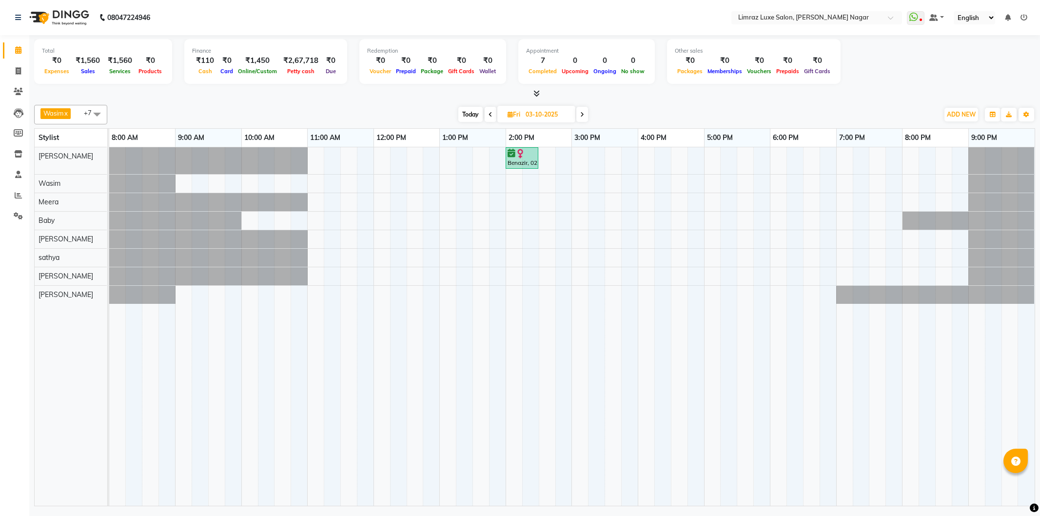  What do you see at coordinates (46, 220) in the screenshot?
I see `span: Baby` at bounding box center [46, 220].